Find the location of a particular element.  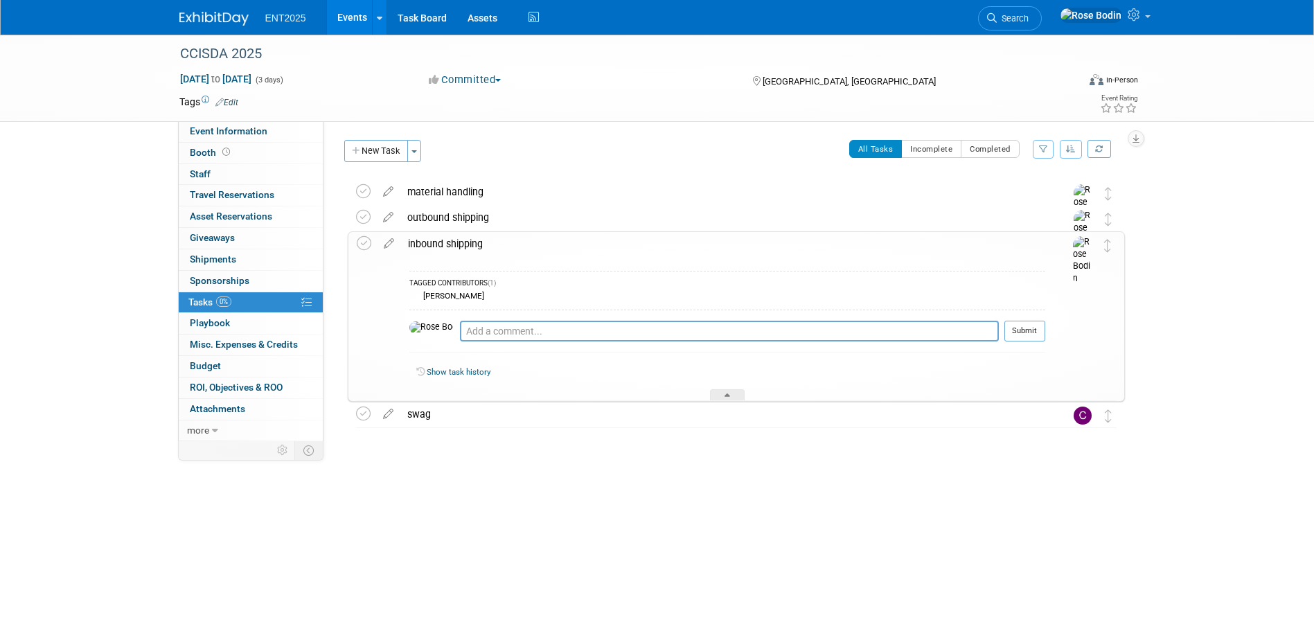

button: Committed is located at coordinates (465, 80).